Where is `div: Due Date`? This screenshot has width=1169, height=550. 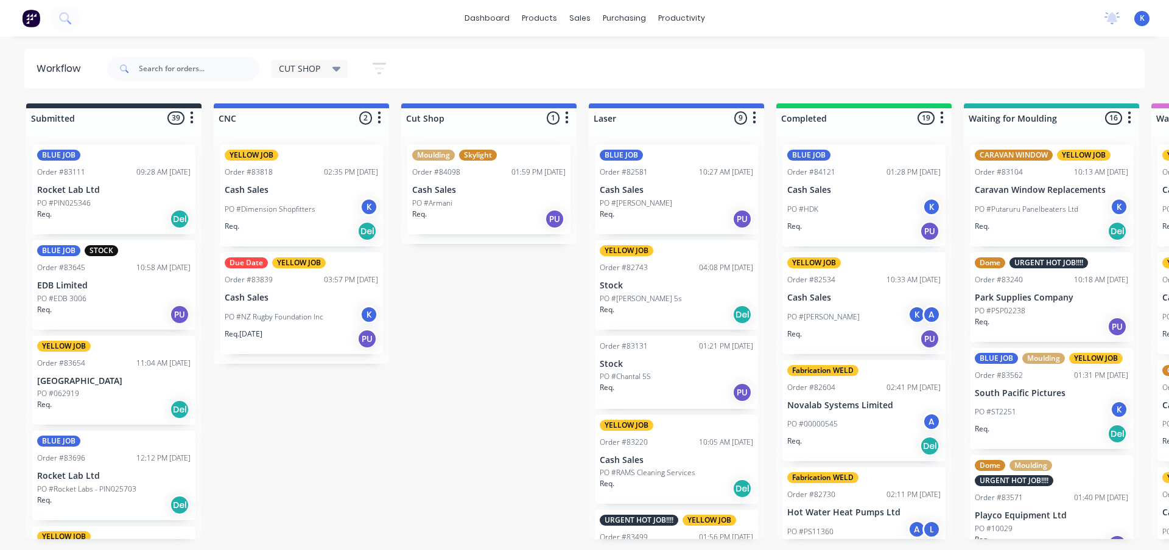
div: Due Date is located at coordinates (246, 263).